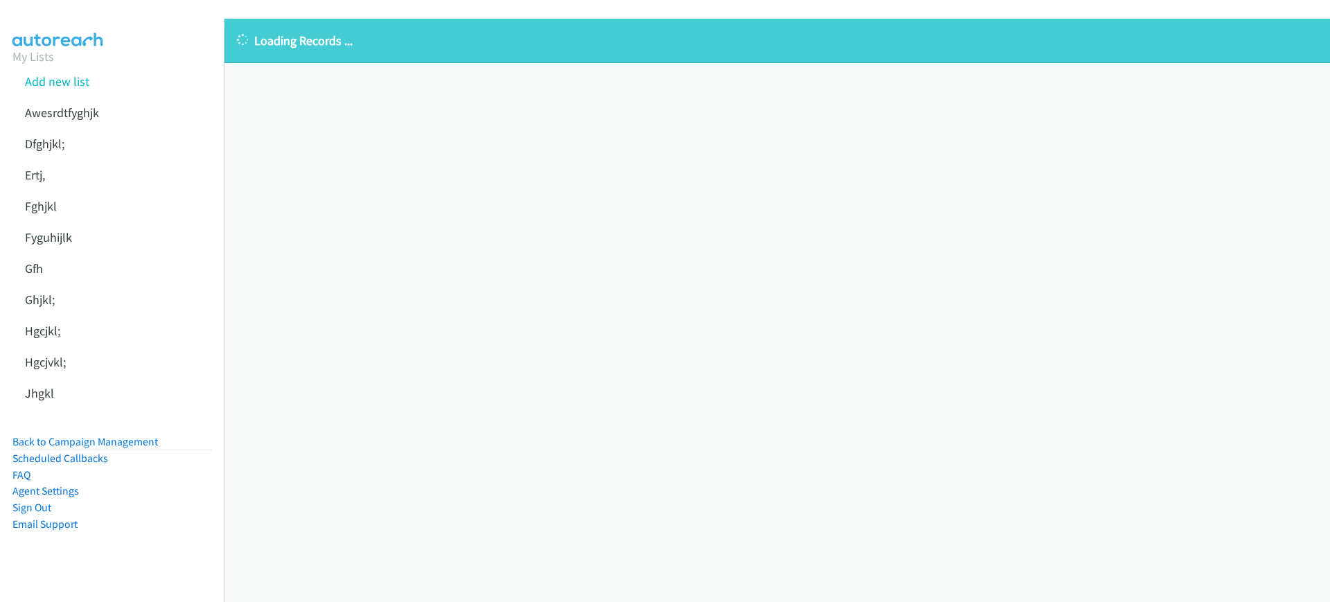  What do you see at coordinates (39, 393) in the screenshot?
I see `a: Jhgkl` at bounding box center [39, 393].